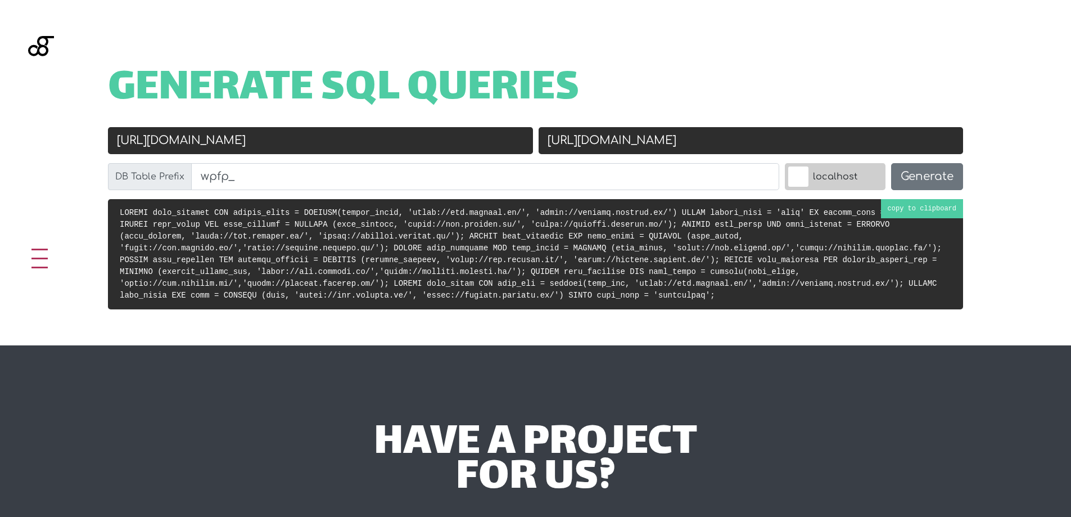 This screenshot has height=517, width=1071. What do you see at coordinates (41, 78) in the screenshot?
I see `img: Blackgate` at bounding box center [41, 78].